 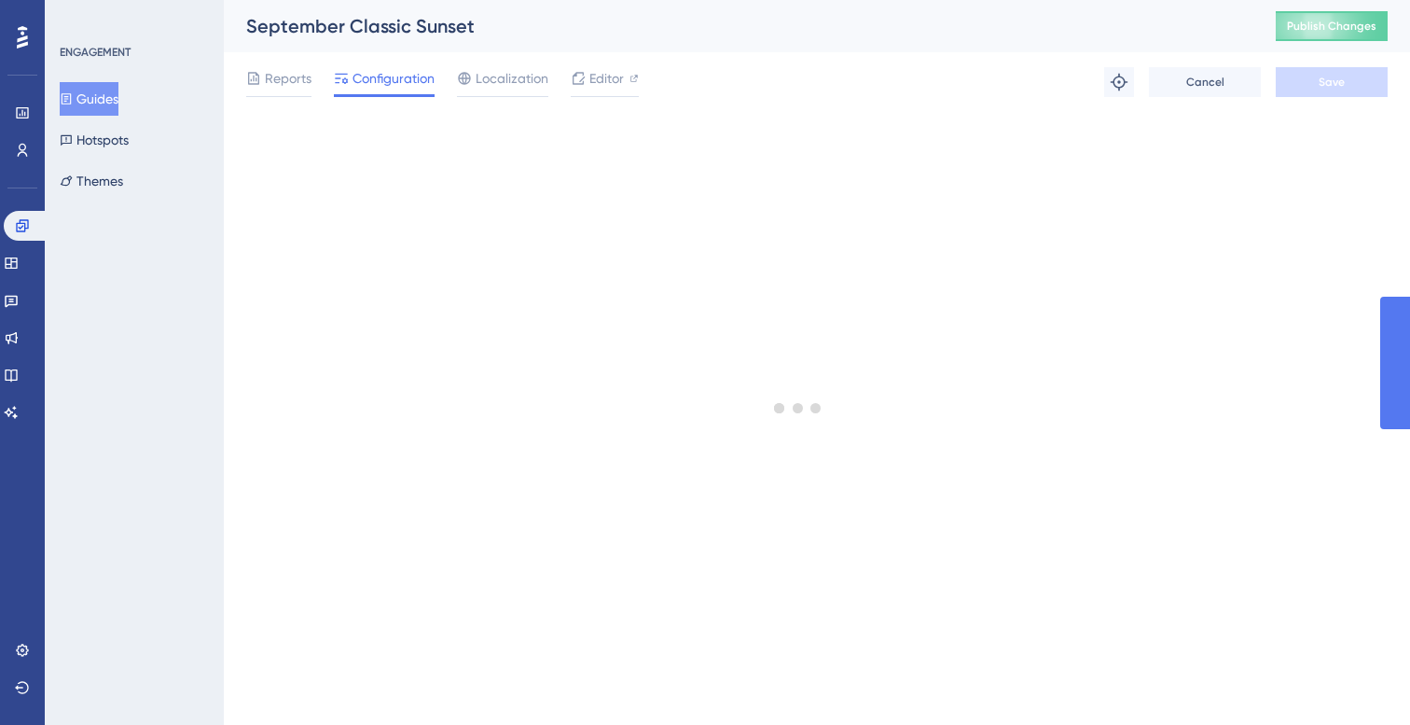 I want to click on button: Cancel, so click(x=1205, y=82).